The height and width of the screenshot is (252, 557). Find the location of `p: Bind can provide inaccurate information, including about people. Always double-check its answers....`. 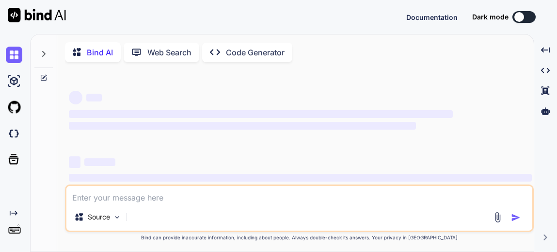

p: Bind can provide inaccurate information, including about people. Always double-check its answers.... is located at coordinates (299, 237).